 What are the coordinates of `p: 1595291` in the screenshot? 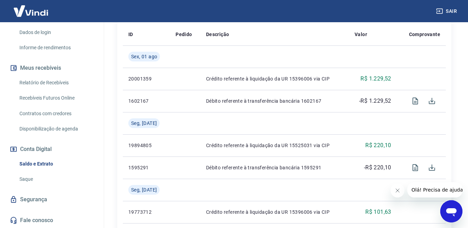 It's located at (146, 168).